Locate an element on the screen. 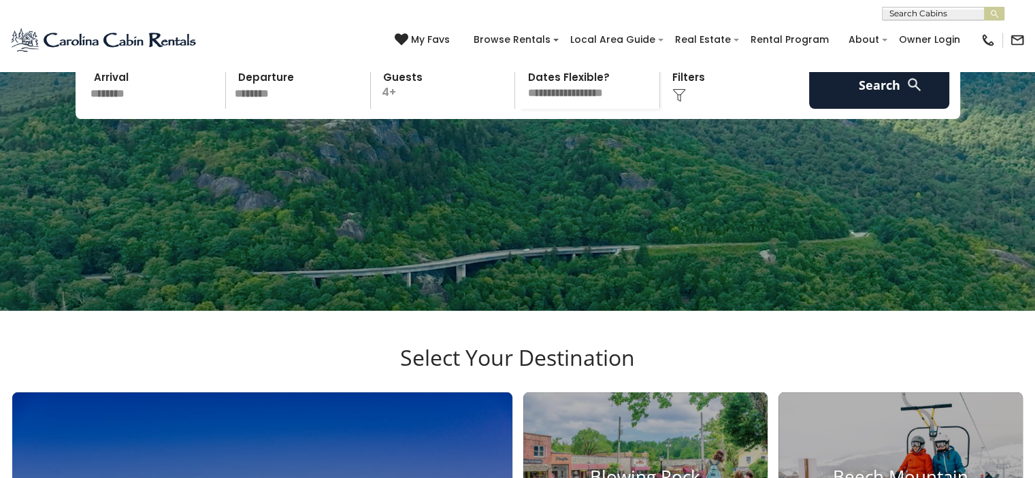  img: phone-regular-black.png is located at coordinates (988, 40).